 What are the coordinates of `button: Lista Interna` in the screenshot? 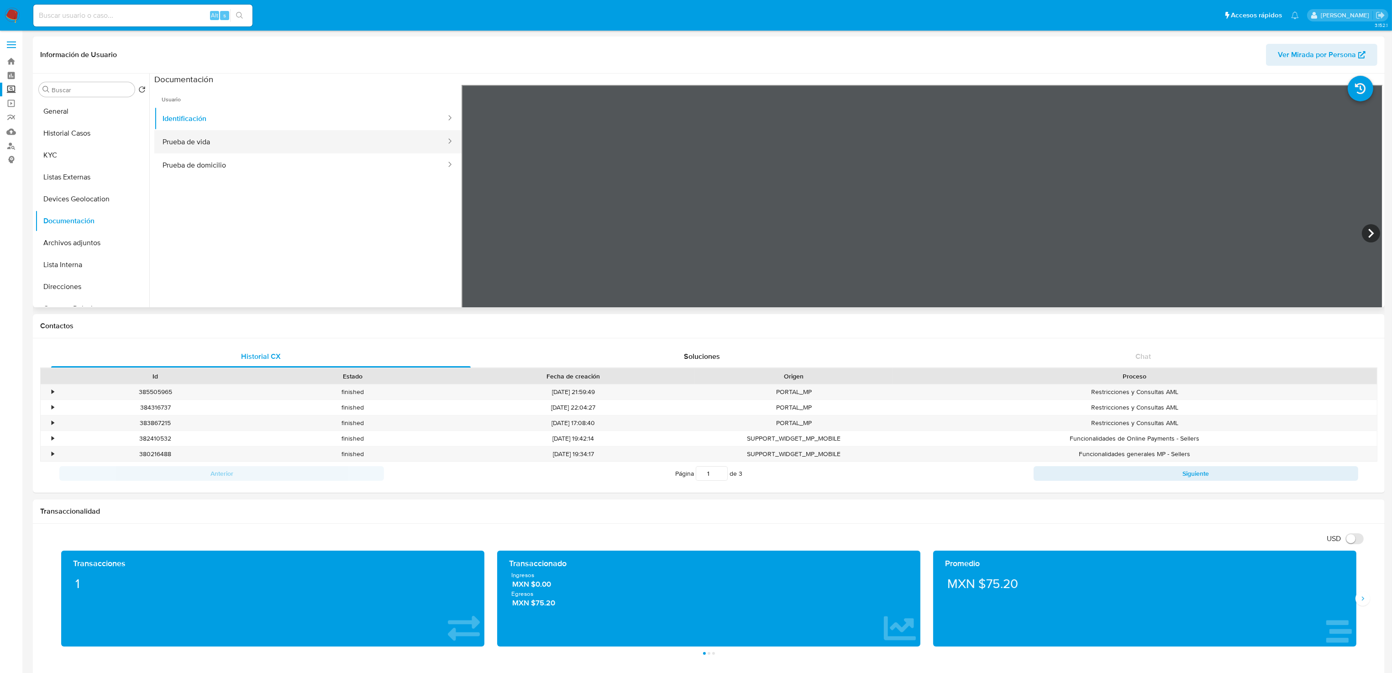 It's located at (92, 265).